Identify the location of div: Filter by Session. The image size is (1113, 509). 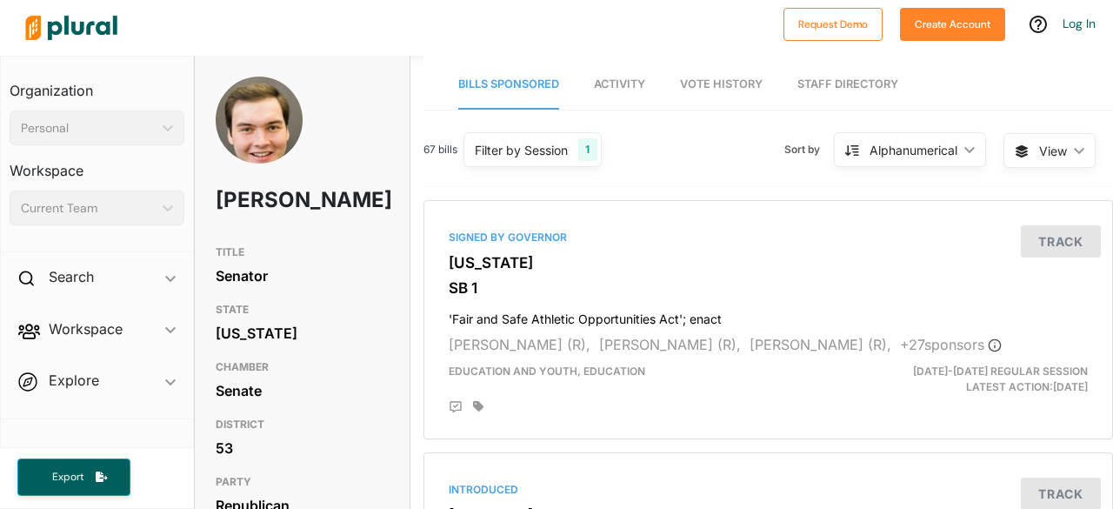
(521, 150).